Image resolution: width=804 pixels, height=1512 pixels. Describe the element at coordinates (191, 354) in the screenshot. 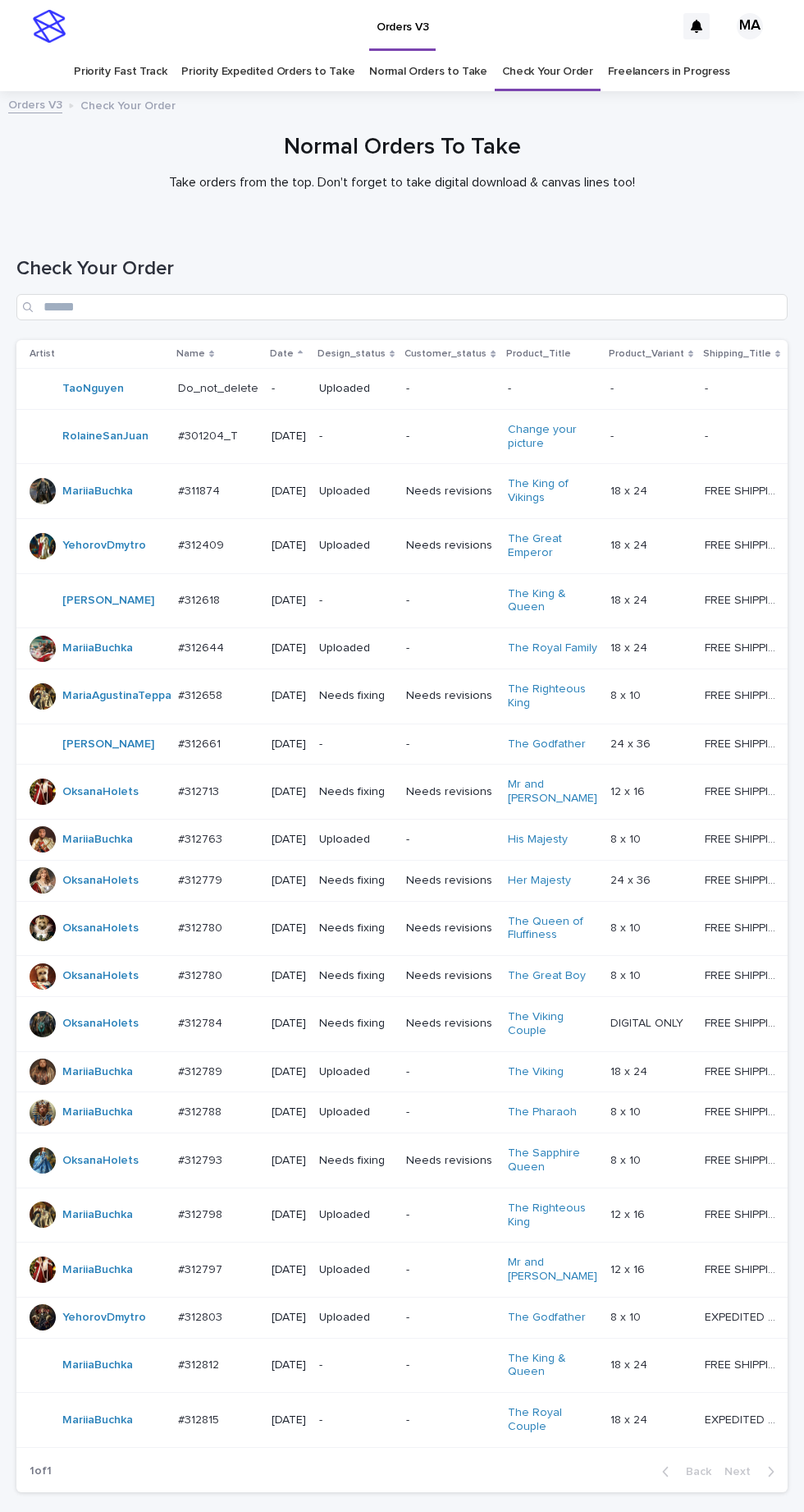

I see `p: Name` at that location.